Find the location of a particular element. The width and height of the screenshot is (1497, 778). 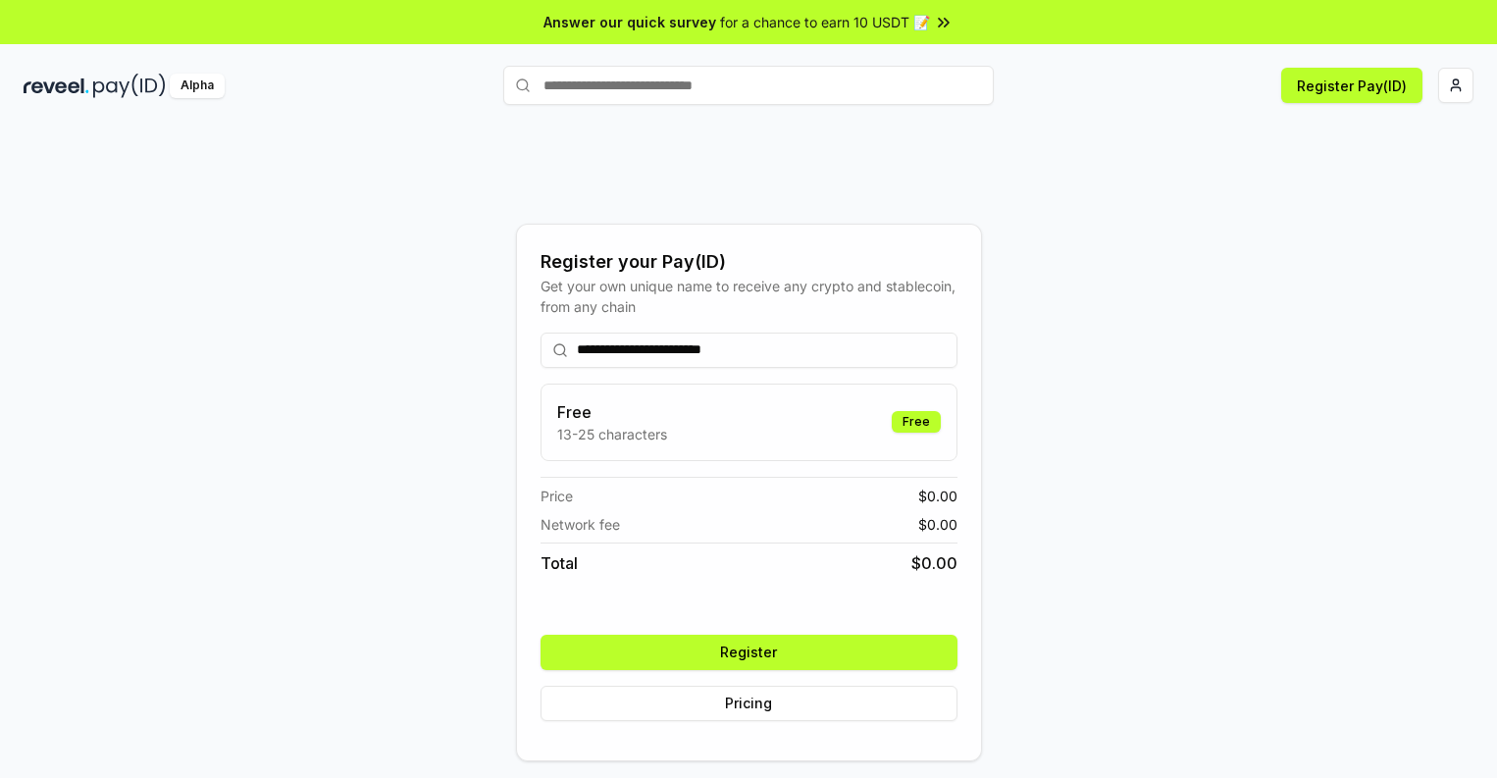

img: pay_id is located at coordinates (129, 85).